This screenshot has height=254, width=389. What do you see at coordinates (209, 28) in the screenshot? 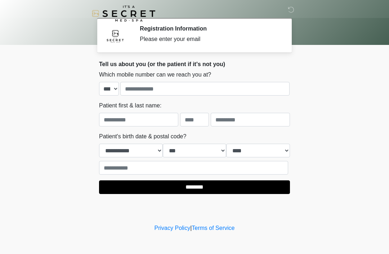
I see `h2: Registration Information` at bounding box center [209, 28].